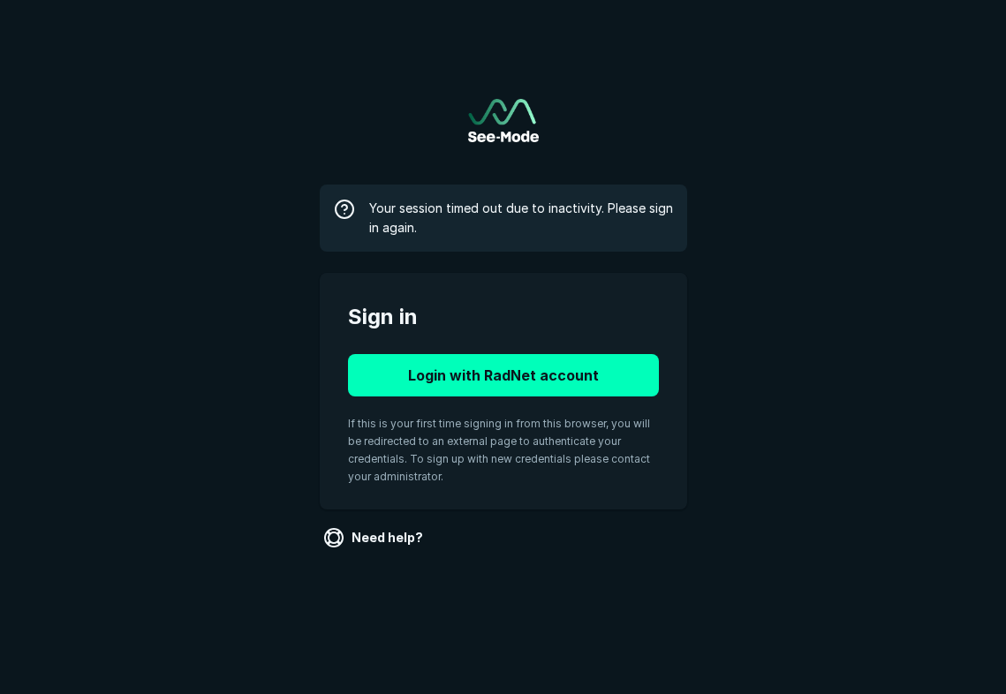 The height and width of the screenshot is (694, 1006). I want to click on span: If this is your first time signing in from this browser, you will be redirected to an external pa..., so click(499, 450).